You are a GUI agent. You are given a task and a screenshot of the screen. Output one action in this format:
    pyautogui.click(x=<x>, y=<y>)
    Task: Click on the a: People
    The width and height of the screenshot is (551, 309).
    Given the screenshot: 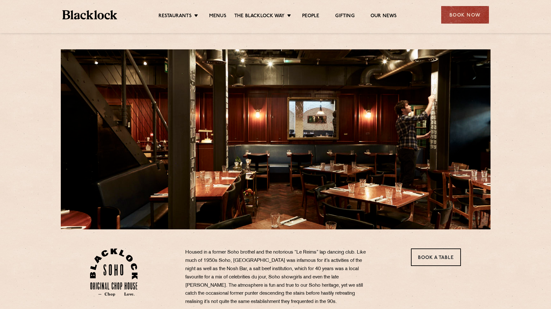 What is the action you would take?
    pyautogui.click(x=311, y=17)
    